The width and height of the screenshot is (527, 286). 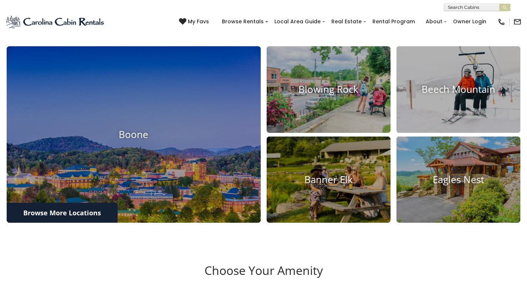 I want to click on a: Eagles Nest, so click(x=458, y=180).